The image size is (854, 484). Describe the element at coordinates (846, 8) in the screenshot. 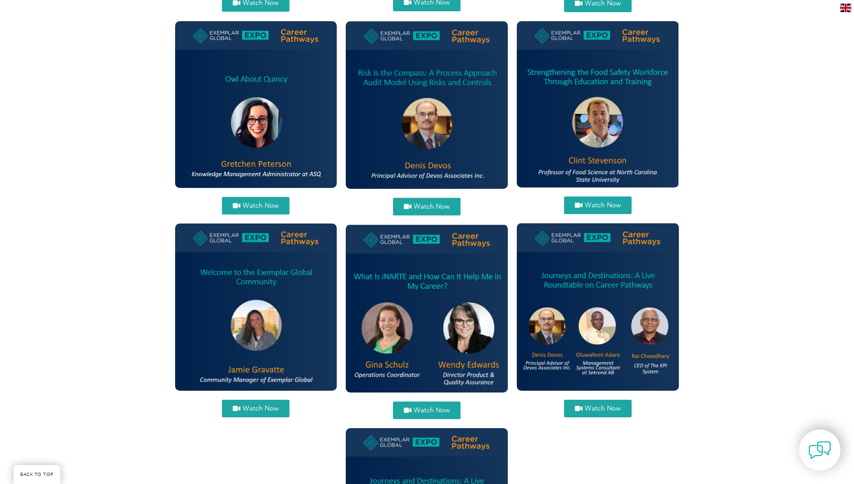

I see `img: en` at that location.